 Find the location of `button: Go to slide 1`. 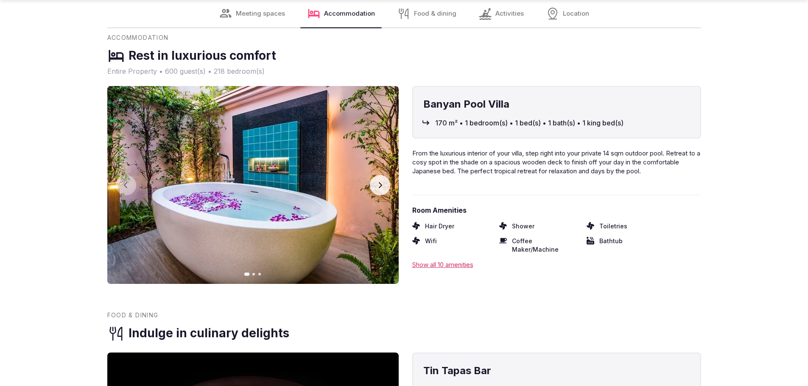

button: Go to slide 1 is located at coordinates (247, 275).